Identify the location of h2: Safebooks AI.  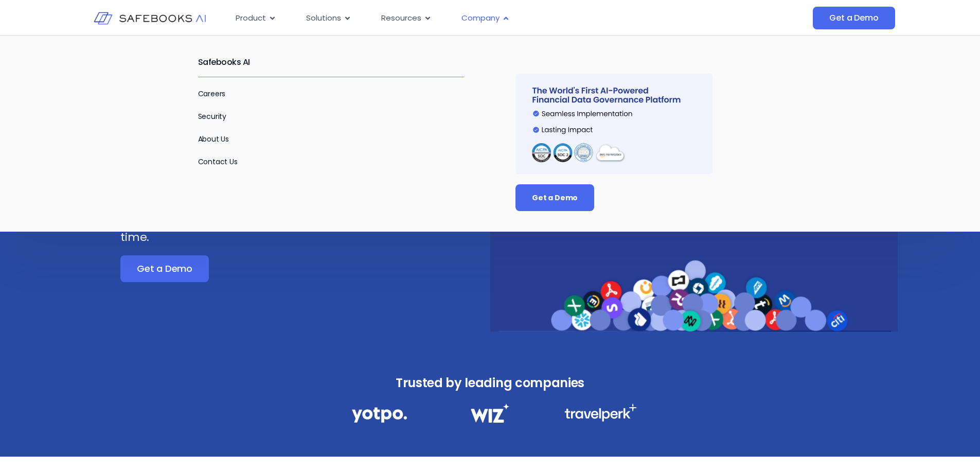
(331, 62).